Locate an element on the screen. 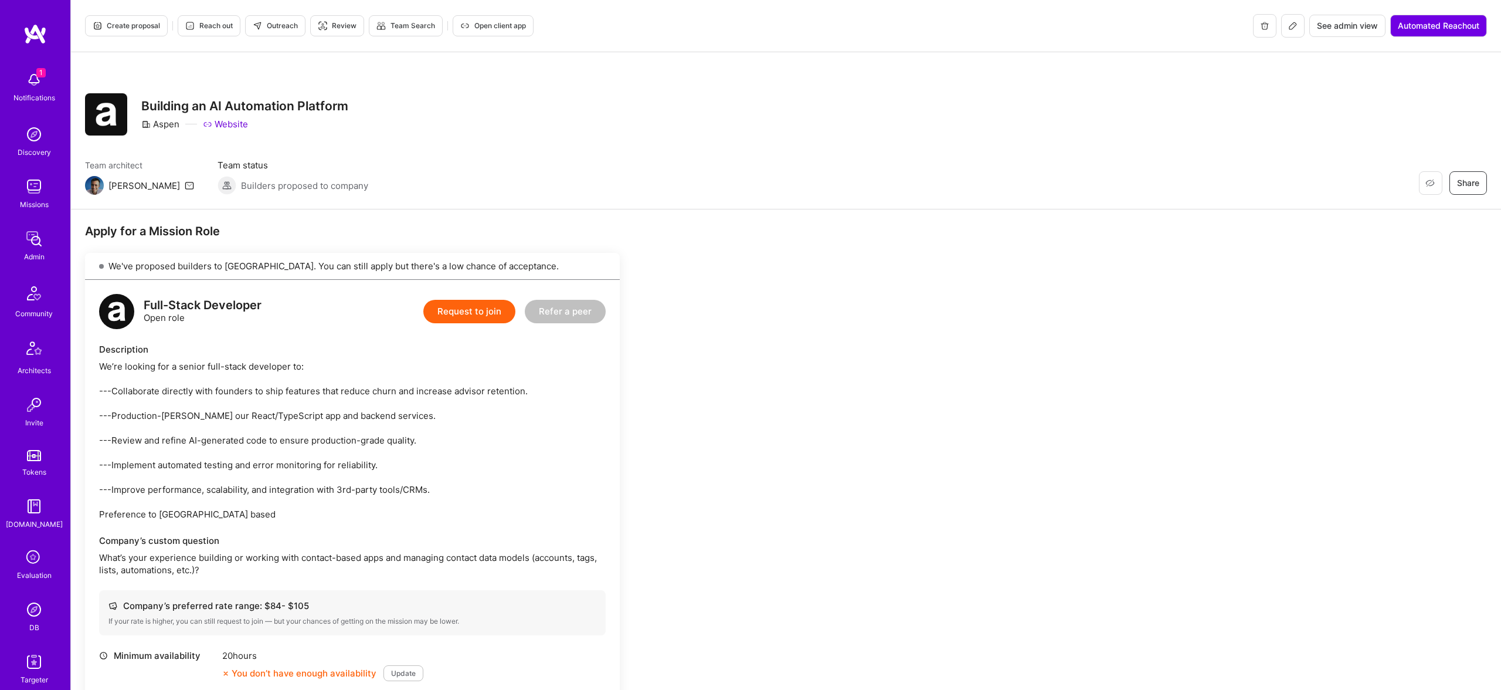  img: admin teamwork is located at coordinates (34, 239).